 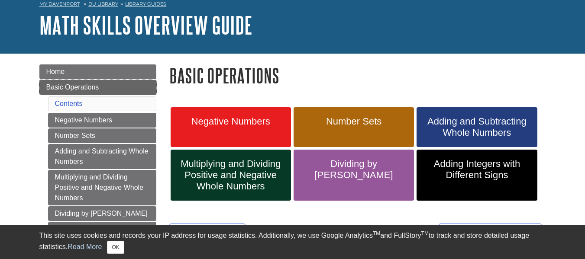 What do you see at coordinates (98, 72) in the screenshot?
I see `a: Home` at bounding box center [98, 72].